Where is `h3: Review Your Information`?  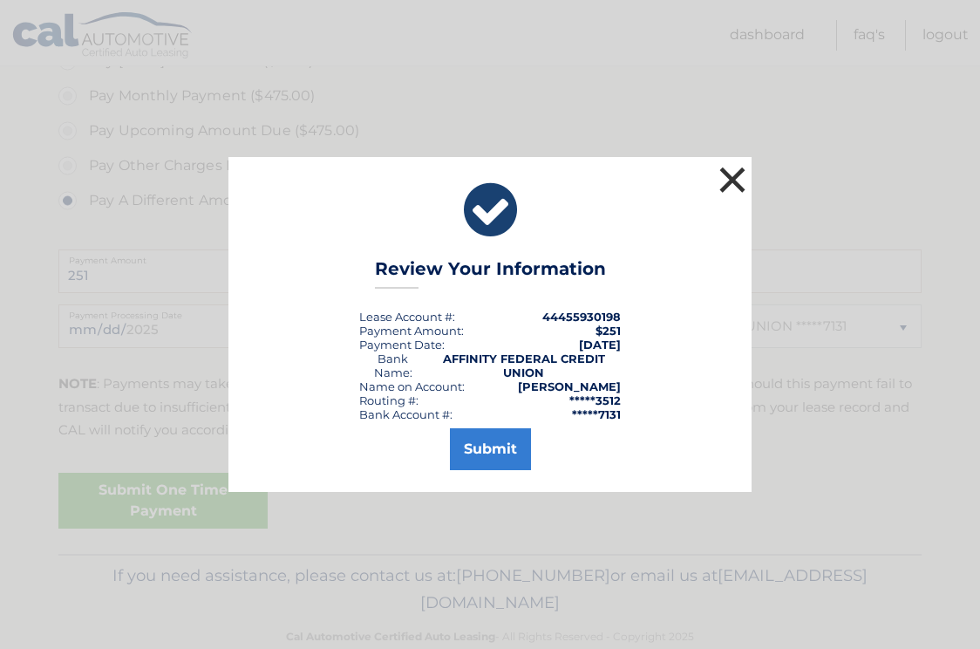
h3: Review Your Information is located at coordinates (490, 273).